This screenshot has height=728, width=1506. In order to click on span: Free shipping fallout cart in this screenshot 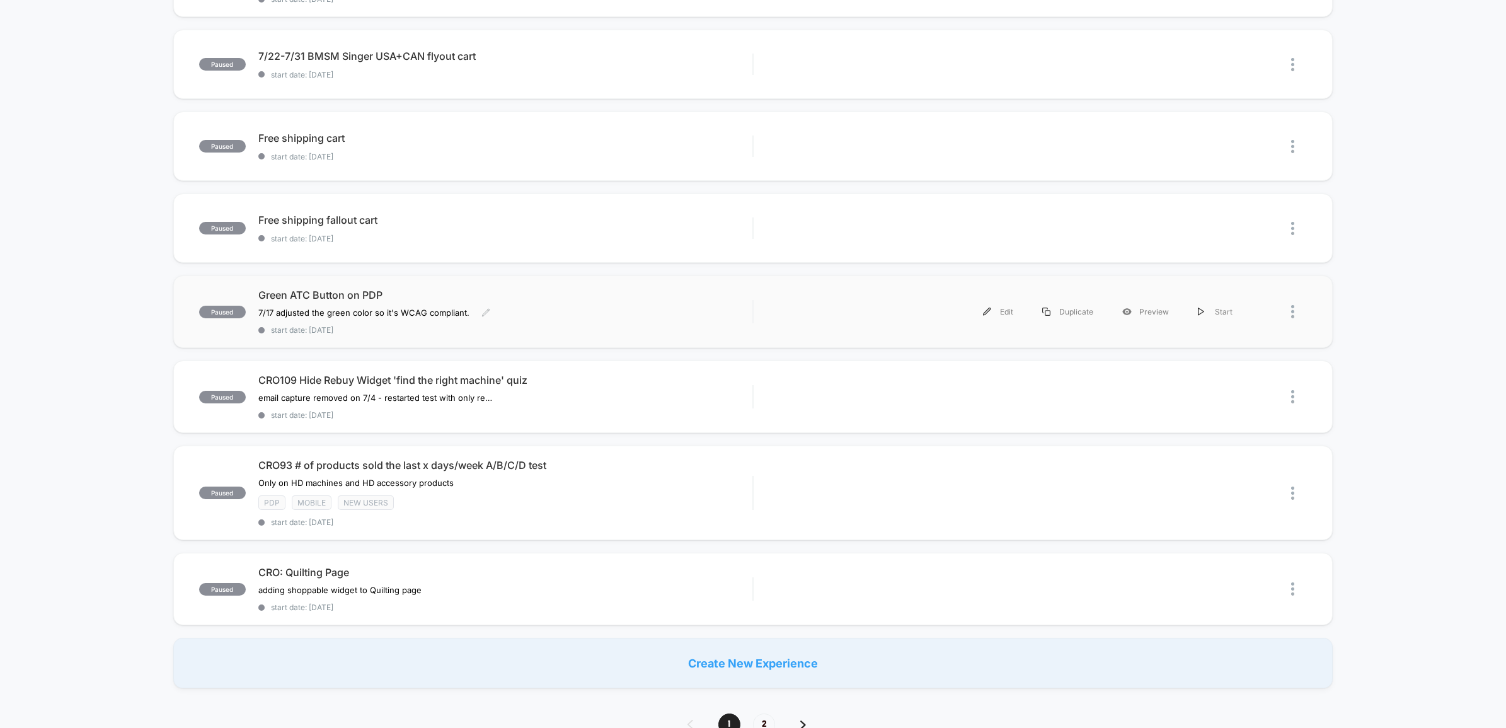, I will do `click(505, 220)`.